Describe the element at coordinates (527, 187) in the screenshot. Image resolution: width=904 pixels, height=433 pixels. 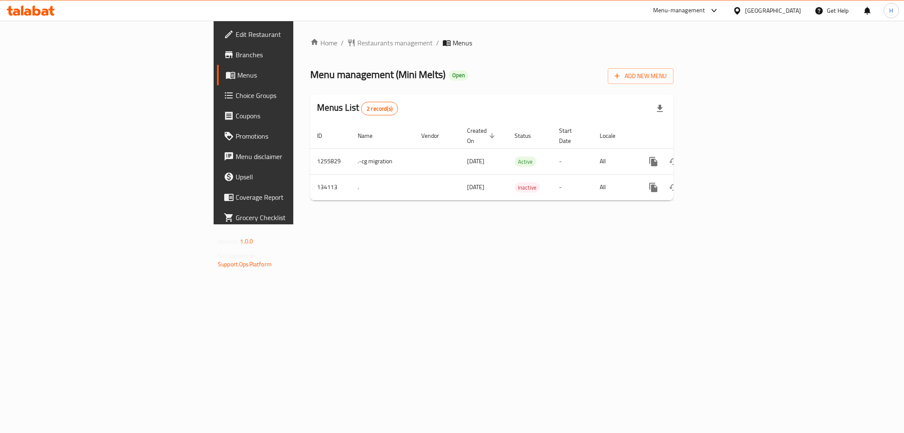
I see `div: Inactive` at that location.